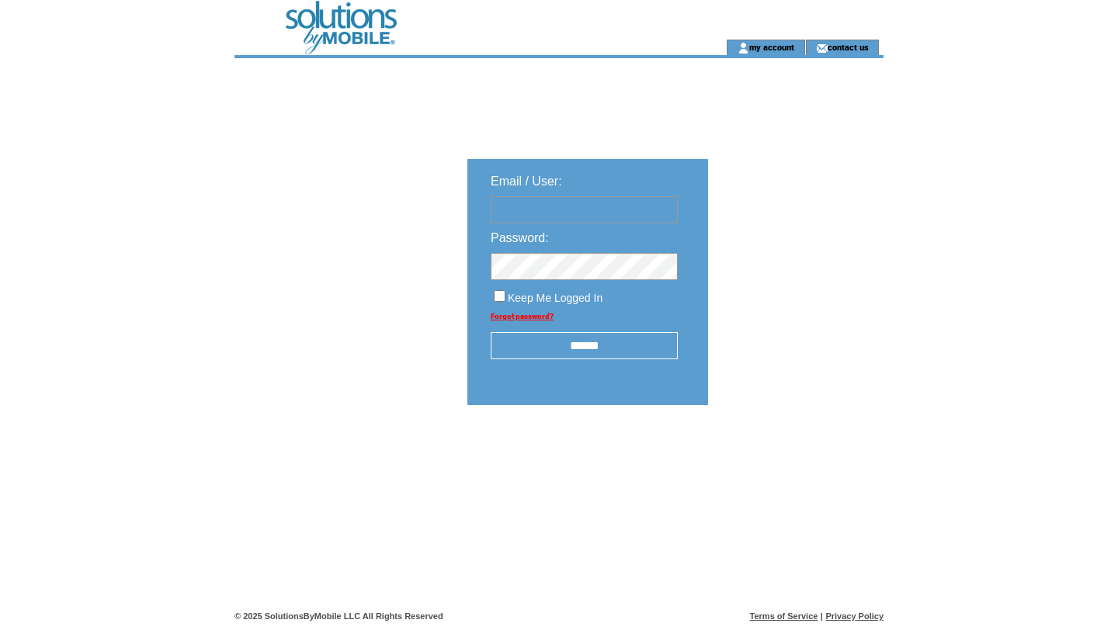  I want to click on span: Keep Me Logged In, so click(555, 298).